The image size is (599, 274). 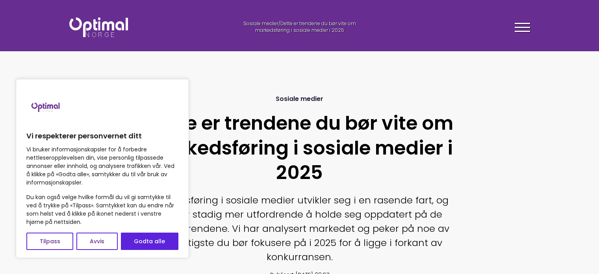 I want to click on h1: Dette er trendene du bør vite om markedsføring i sosiale medier i 2025, so click(x=300, y=148).